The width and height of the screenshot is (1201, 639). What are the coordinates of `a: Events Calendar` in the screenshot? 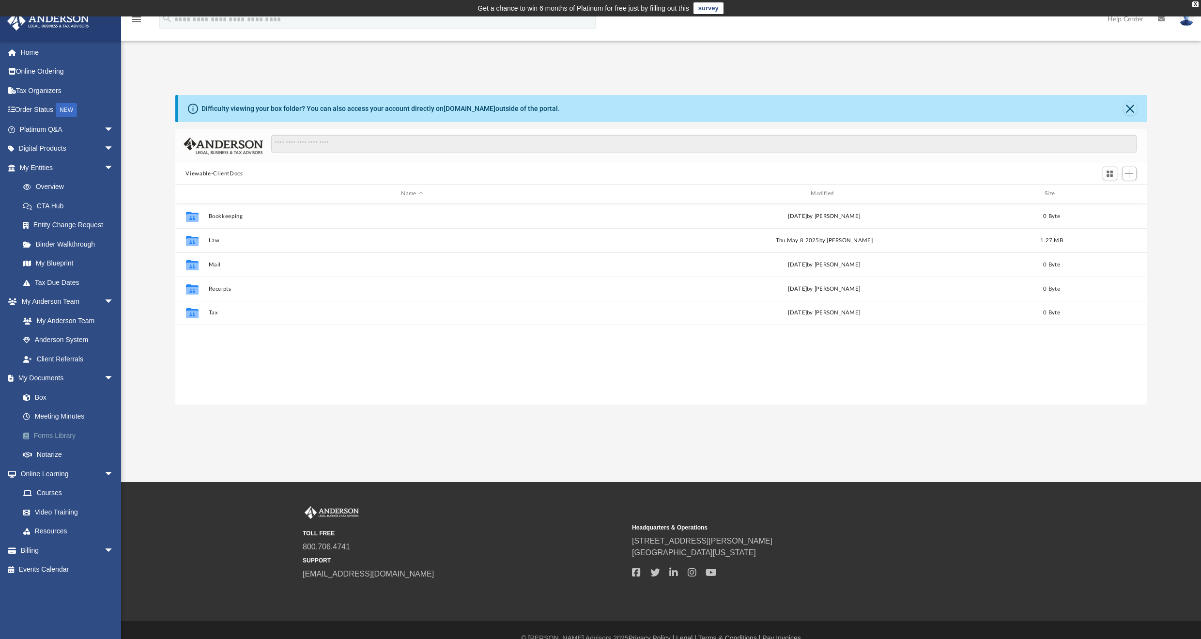 It's located at (67, 569).